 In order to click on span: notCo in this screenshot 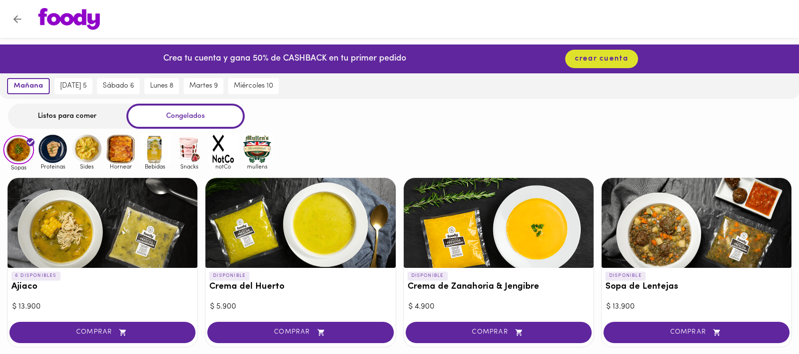, I will do `click(223, 166)`.